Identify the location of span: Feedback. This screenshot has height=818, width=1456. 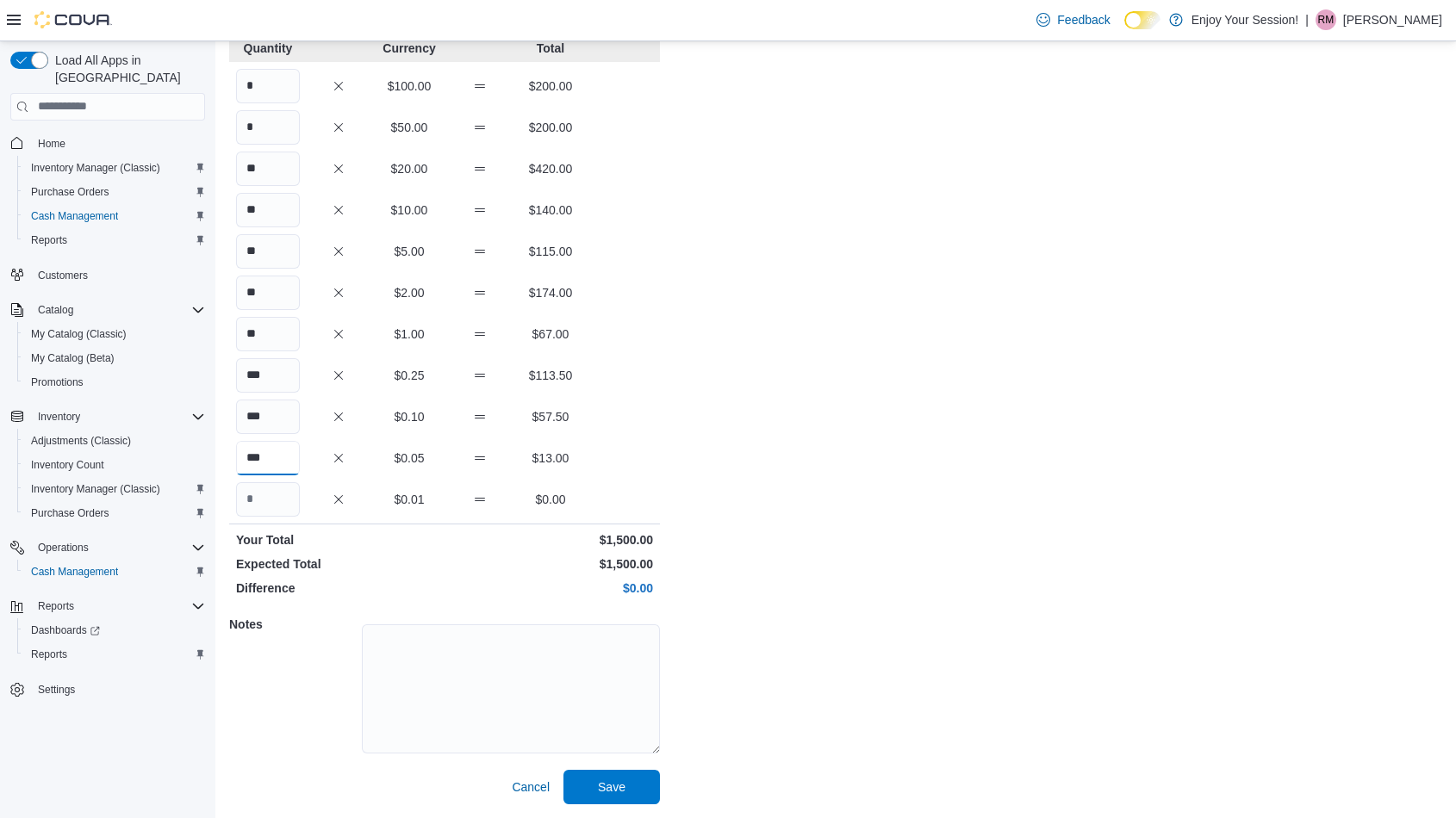
(1083, 20).